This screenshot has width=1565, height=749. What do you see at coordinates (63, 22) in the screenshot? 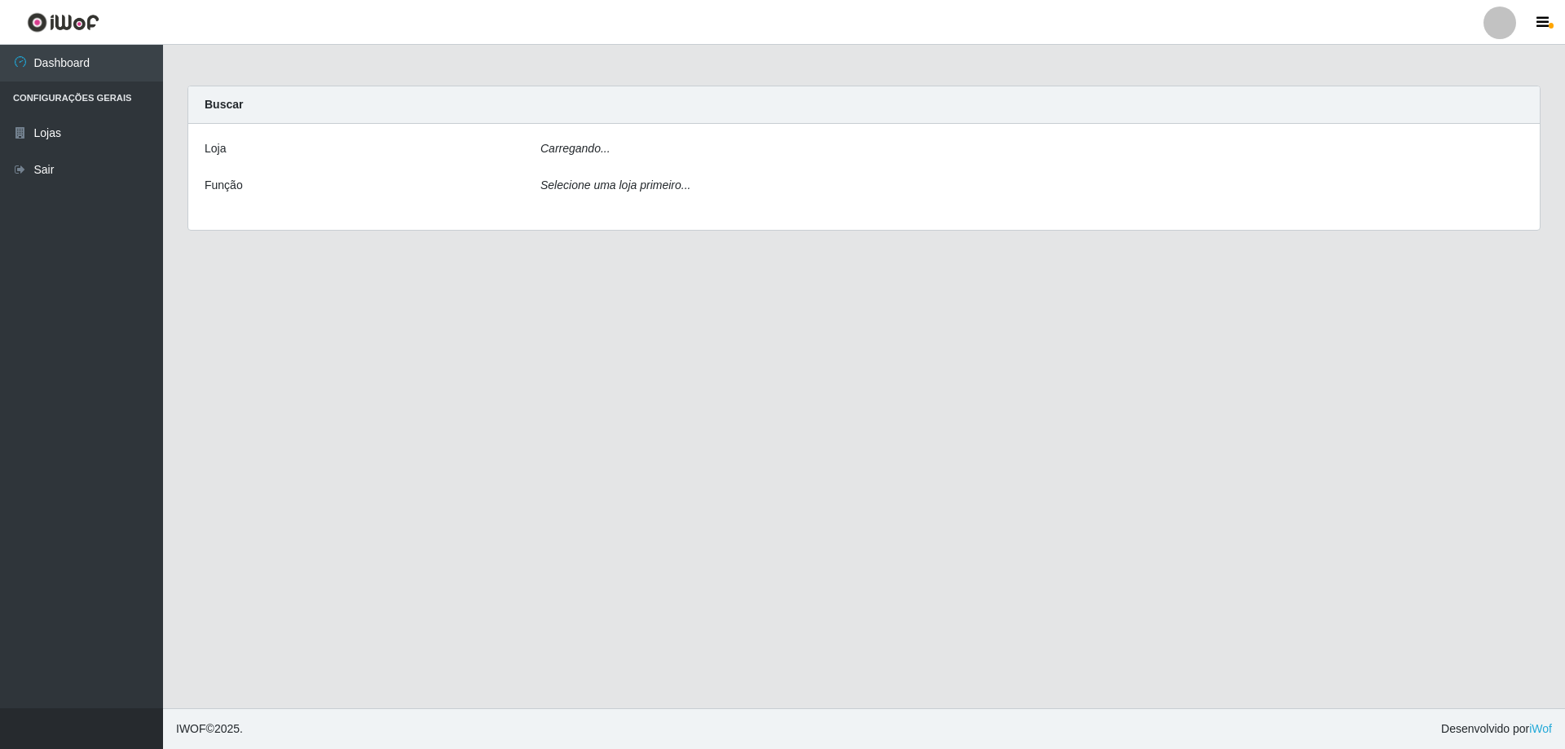
I see `img: CoreUI Logo` at bounding box center [63, 22].